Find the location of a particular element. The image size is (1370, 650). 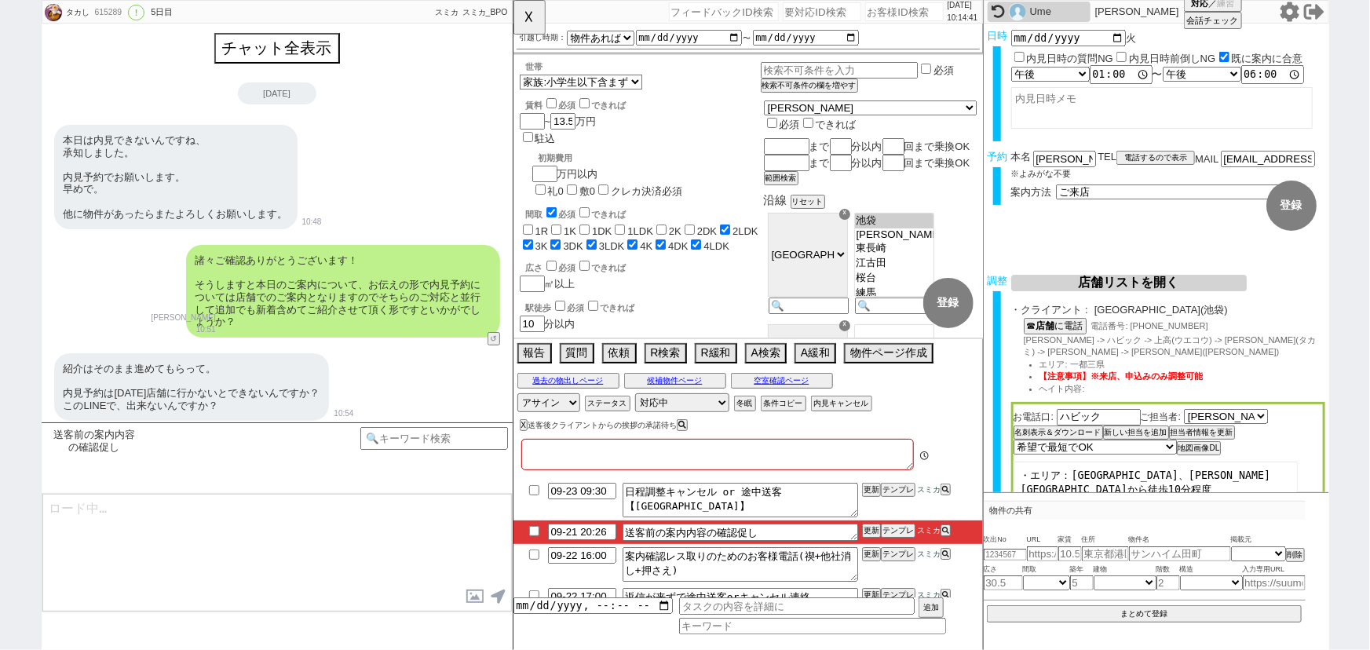

span: 送客前の案内内容の確認促し is located at coordinates (94, 440).